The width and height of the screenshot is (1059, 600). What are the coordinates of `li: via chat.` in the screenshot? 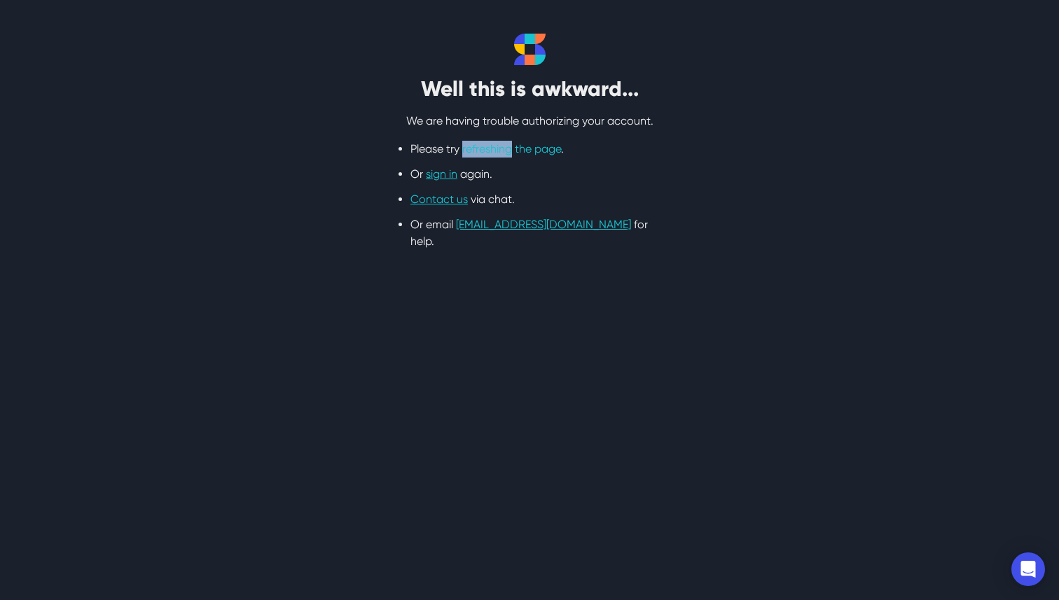 It's located at (529, 200).